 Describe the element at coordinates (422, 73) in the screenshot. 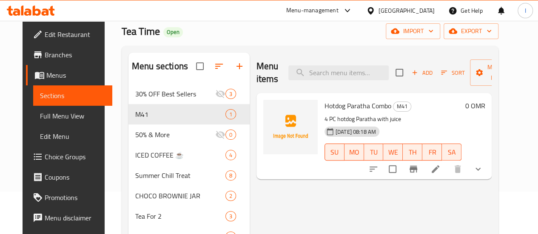

I see `span: Add item` at that location.